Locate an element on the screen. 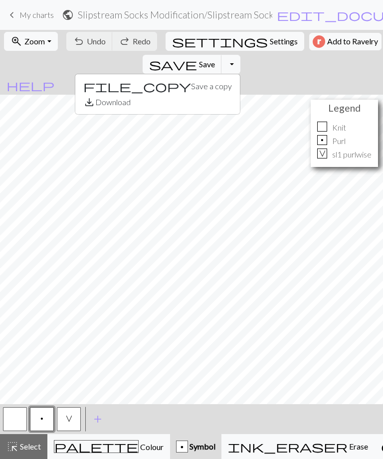  span: Erase is located at coordinates (358, 446).